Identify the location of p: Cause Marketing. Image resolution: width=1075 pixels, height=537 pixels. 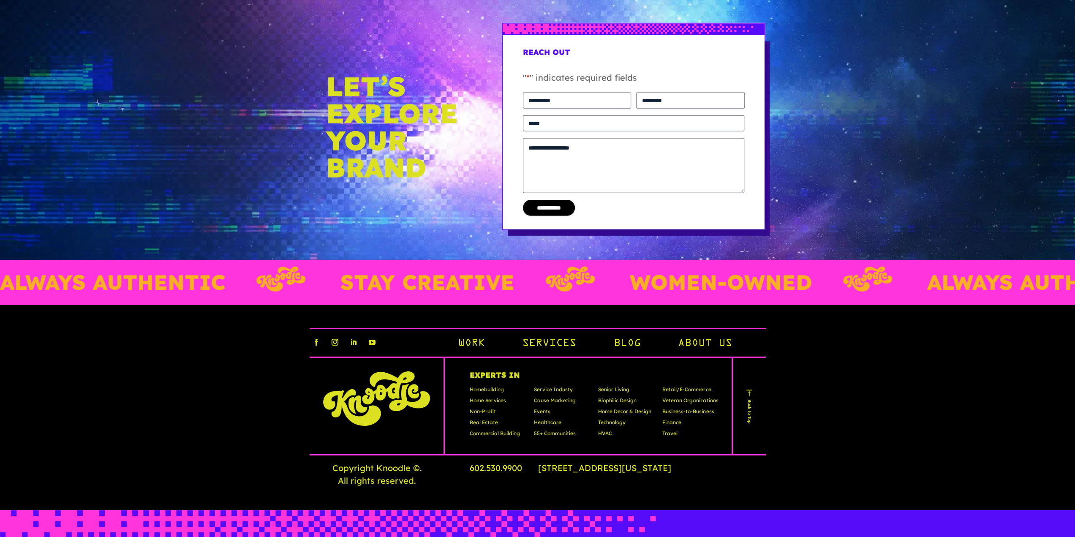
(562, 402).